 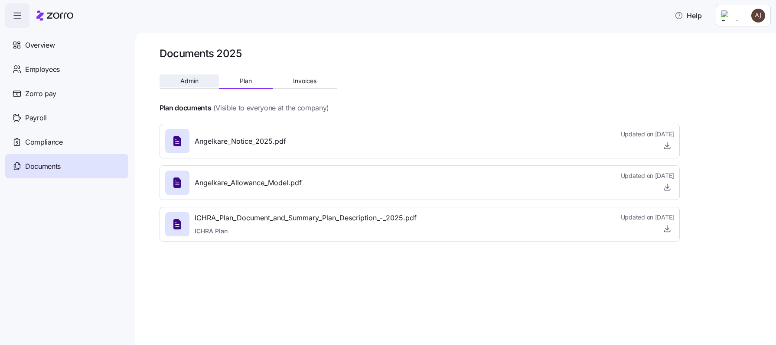 What do you see at coordinates (200, 53) in the screenshot?
I see `h1: Documents 2025` at bounding box center [200, 53].